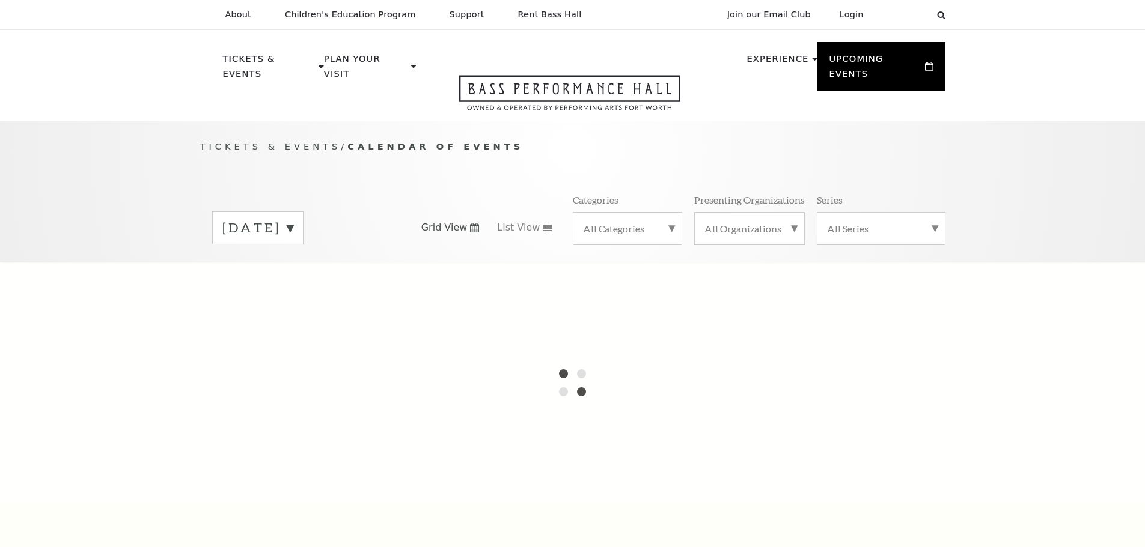 The image size is (1145, 547). I want to click on span: List View, so click(518, 228).